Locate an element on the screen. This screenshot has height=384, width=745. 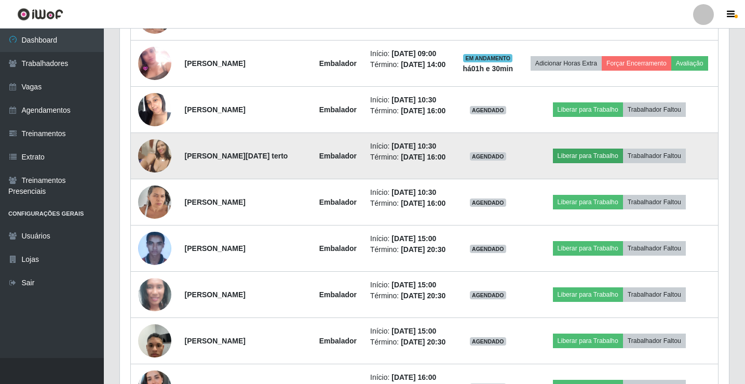
img: 1725053831391.jpeg is located at coordinates (155, 155).